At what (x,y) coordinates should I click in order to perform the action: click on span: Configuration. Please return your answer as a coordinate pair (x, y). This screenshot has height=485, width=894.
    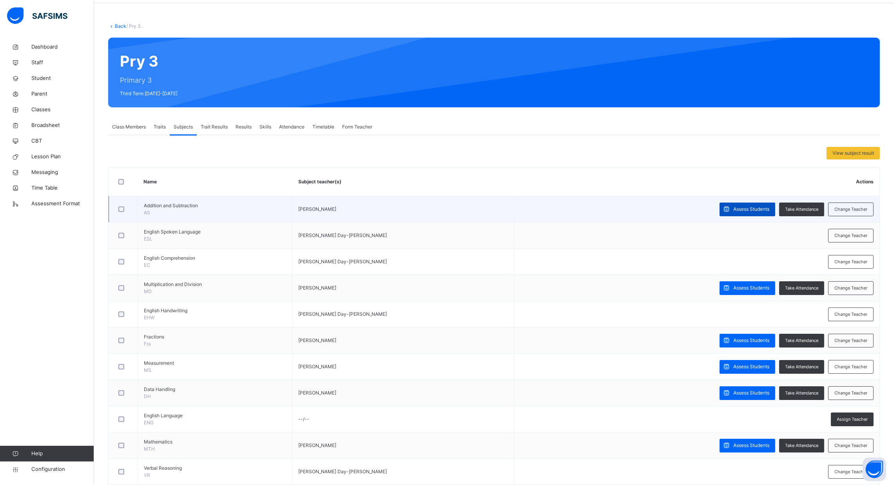
    Looking at the image, I should click on (62, 470).